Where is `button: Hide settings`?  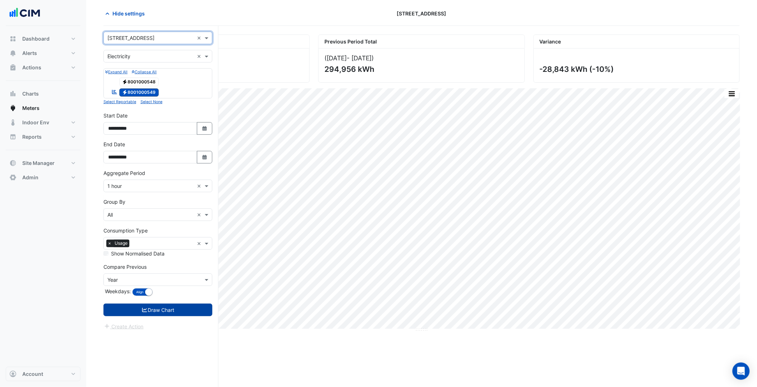 button: Hide settings is located at coordinates (126, 13).